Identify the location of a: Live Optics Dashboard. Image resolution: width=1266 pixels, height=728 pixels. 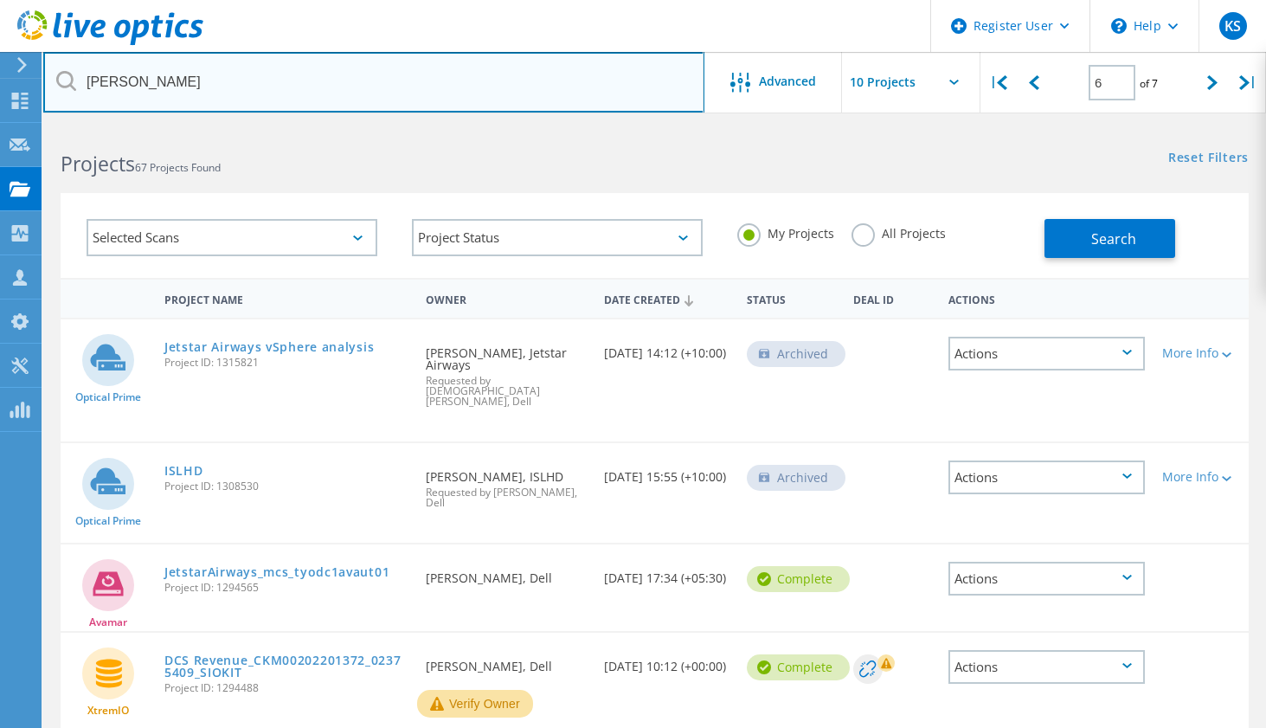
(110, 42).